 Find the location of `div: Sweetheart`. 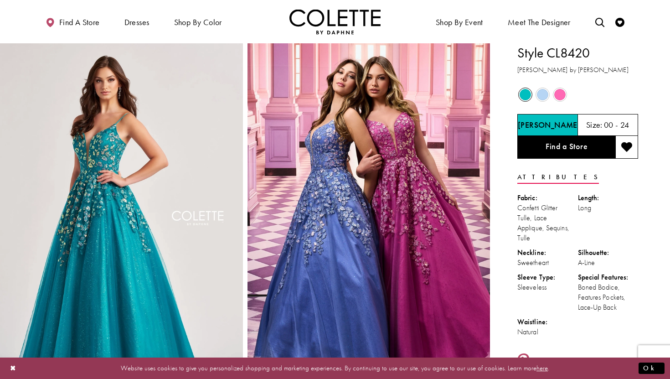

div: Sweetheart is located at coordinates (548, 263).